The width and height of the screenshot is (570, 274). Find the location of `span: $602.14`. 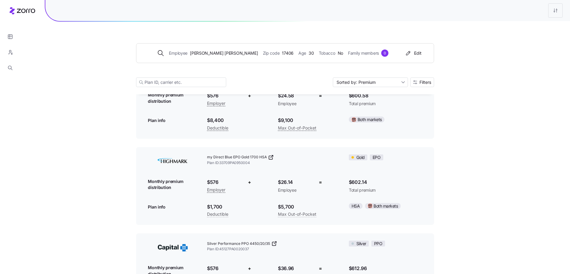

span: $602.14 is located at coordinates (385, 182).